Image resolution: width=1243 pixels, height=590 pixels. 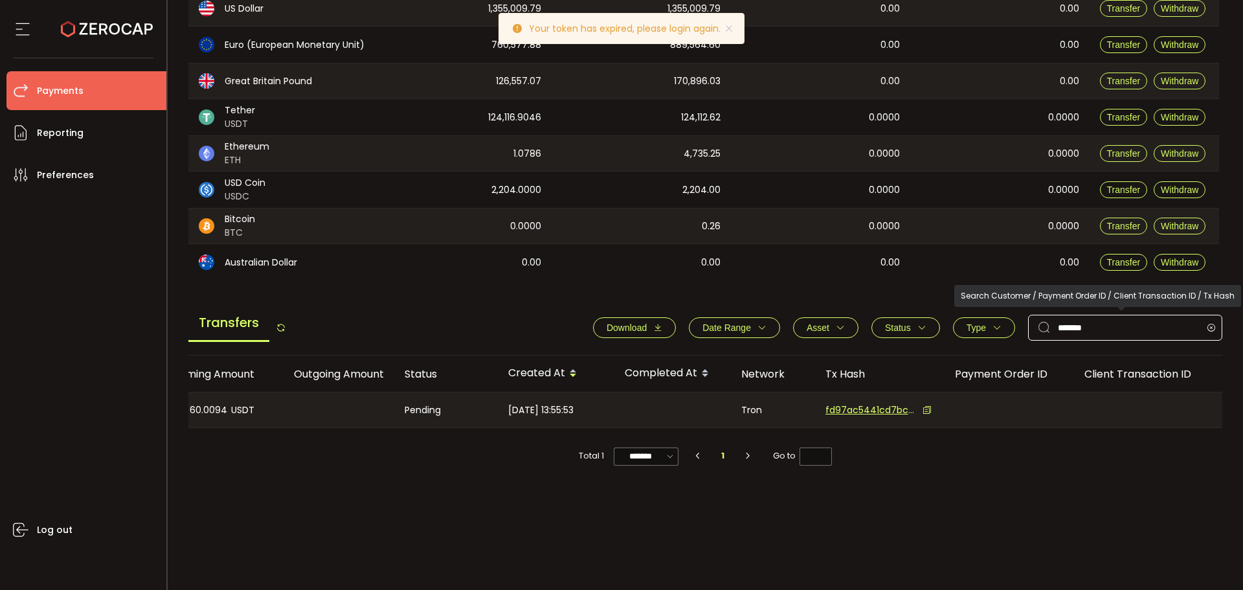 I want to click on span: 60.0094, so click(x=209, y=410).